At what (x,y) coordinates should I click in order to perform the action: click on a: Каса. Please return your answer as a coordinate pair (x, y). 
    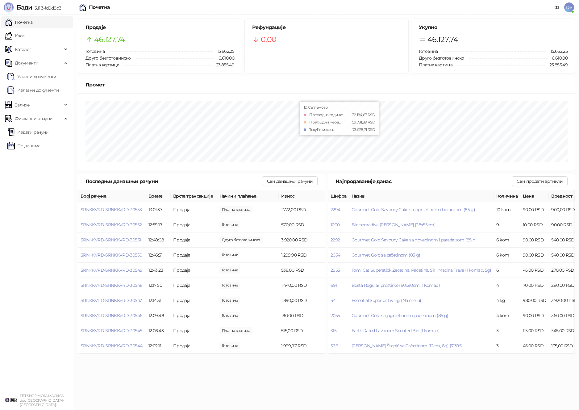
    Looking at the image, I should click on (15, 36).